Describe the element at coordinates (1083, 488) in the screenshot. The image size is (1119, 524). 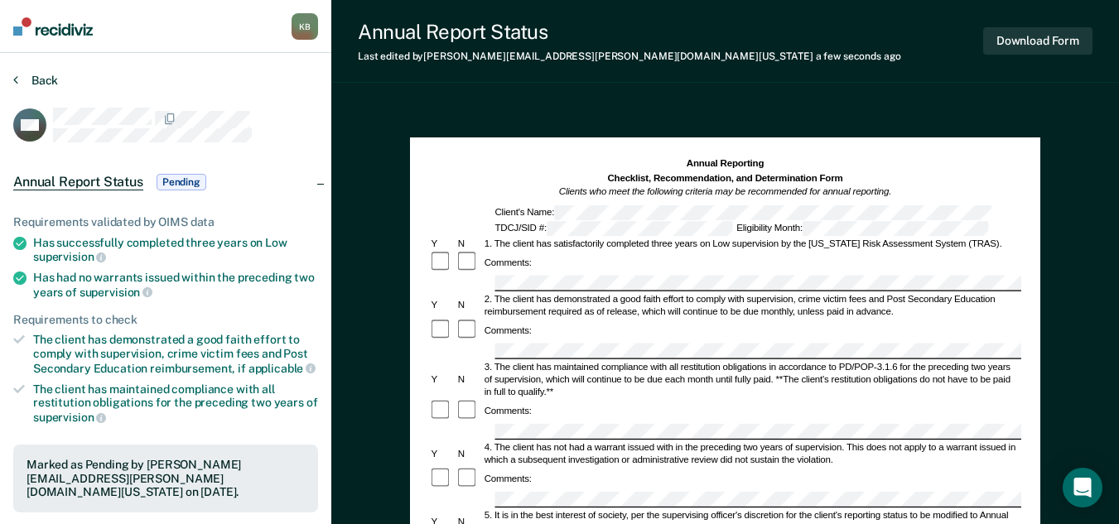
I see `div: Open Intercom Messenger` at that location.